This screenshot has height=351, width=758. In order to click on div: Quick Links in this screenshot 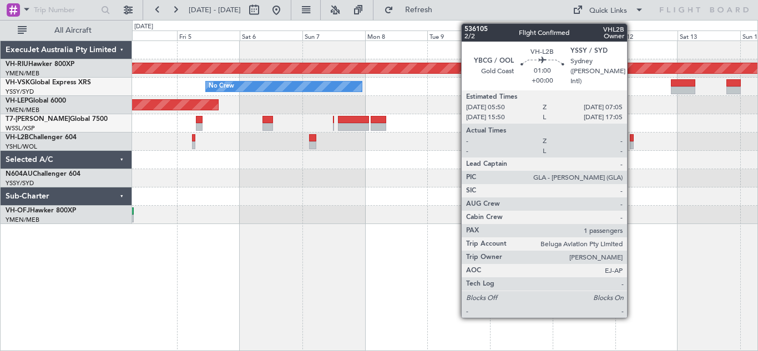, I will do `click(608, 11)`.